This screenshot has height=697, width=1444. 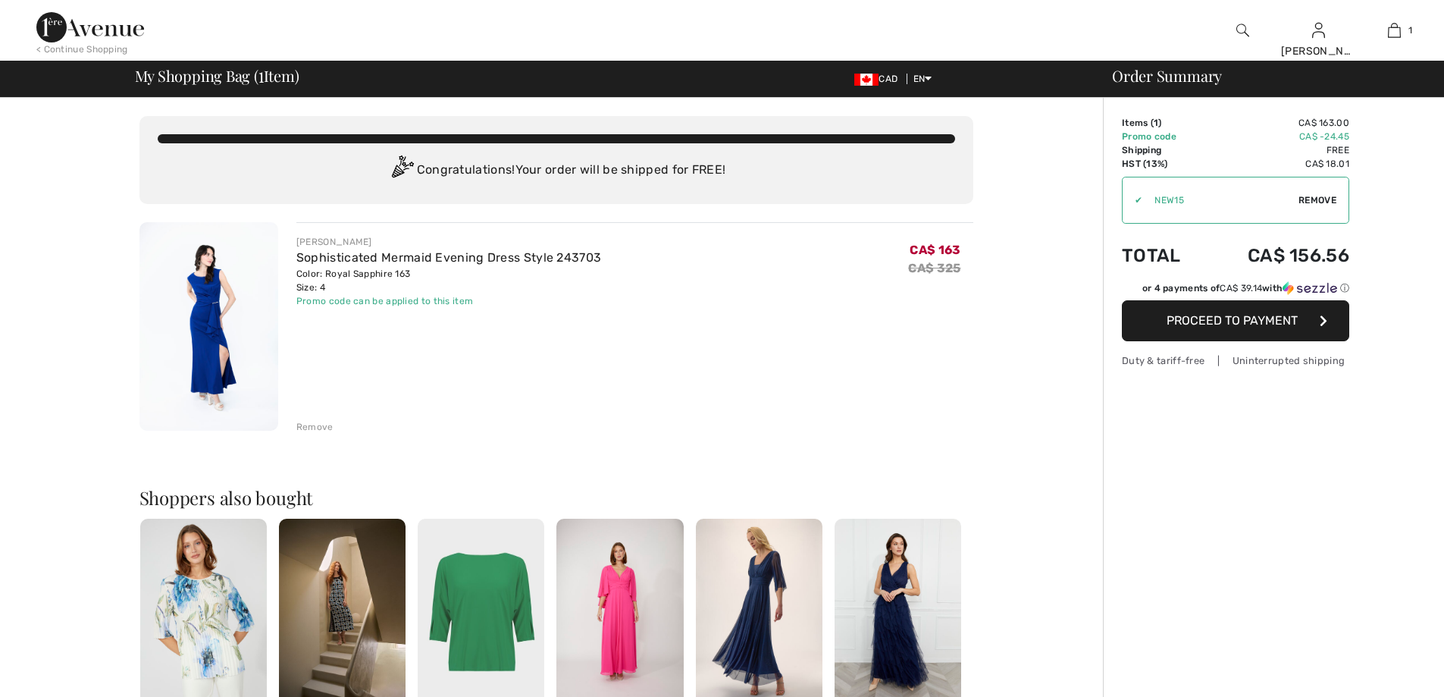 What do you see at coordinates (1164, 123) in the screenshot?
I see `td: Items ( )` at bounding box center [1164, 123].